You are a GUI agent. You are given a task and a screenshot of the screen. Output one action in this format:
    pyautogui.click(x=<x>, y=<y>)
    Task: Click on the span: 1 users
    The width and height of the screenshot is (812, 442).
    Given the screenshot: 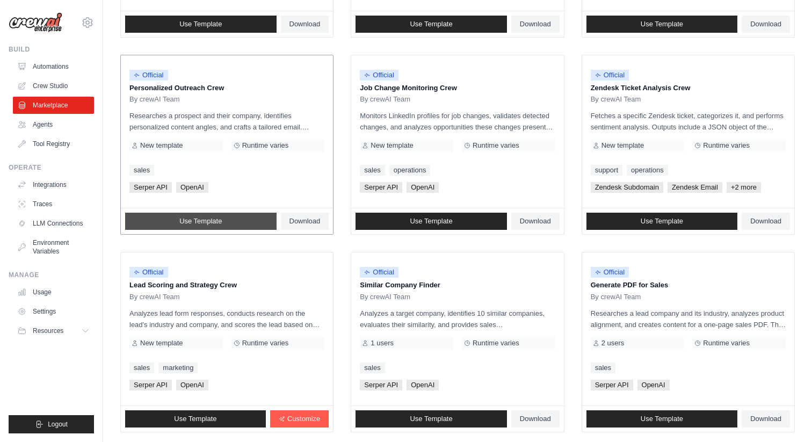 What is the action you would take?
    pyautogui.click(x=382, y=343)
    